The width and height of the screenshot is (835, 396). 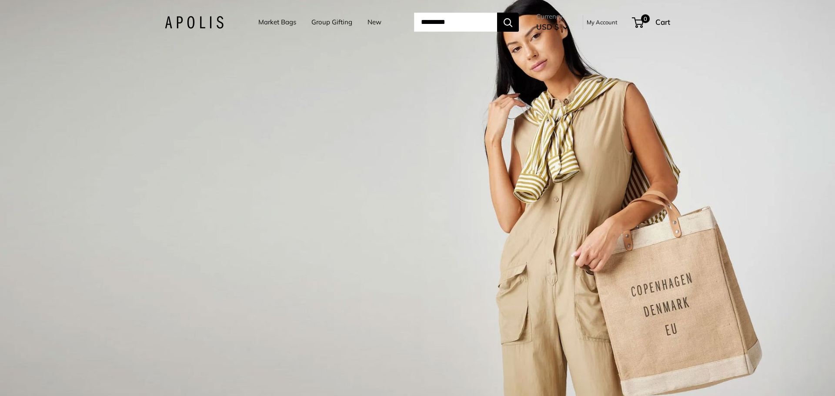 What do you see at coordinates (663, 22) in the screenshot?
I see `span: Cart` at bounding box center [663, 22].